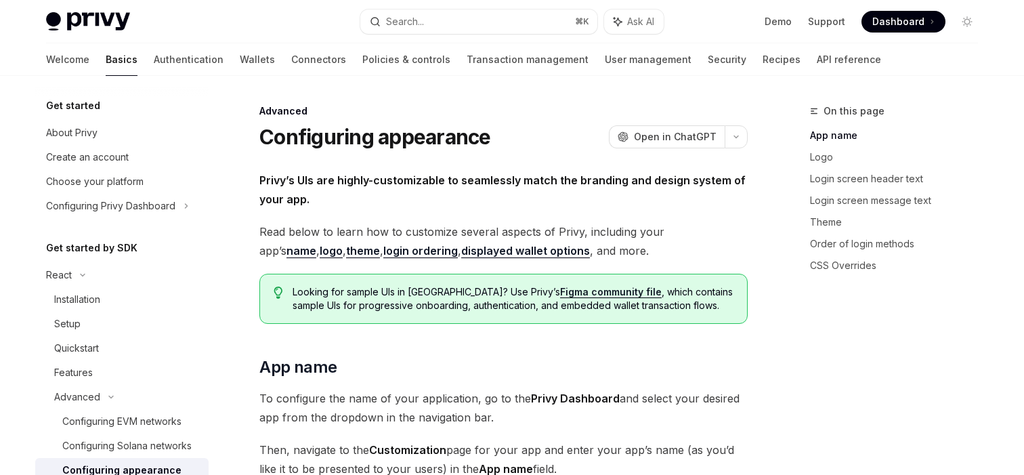  Describe the element at coordinates (122, 157) in the screenshot. I see `a: Create an account` at that location.